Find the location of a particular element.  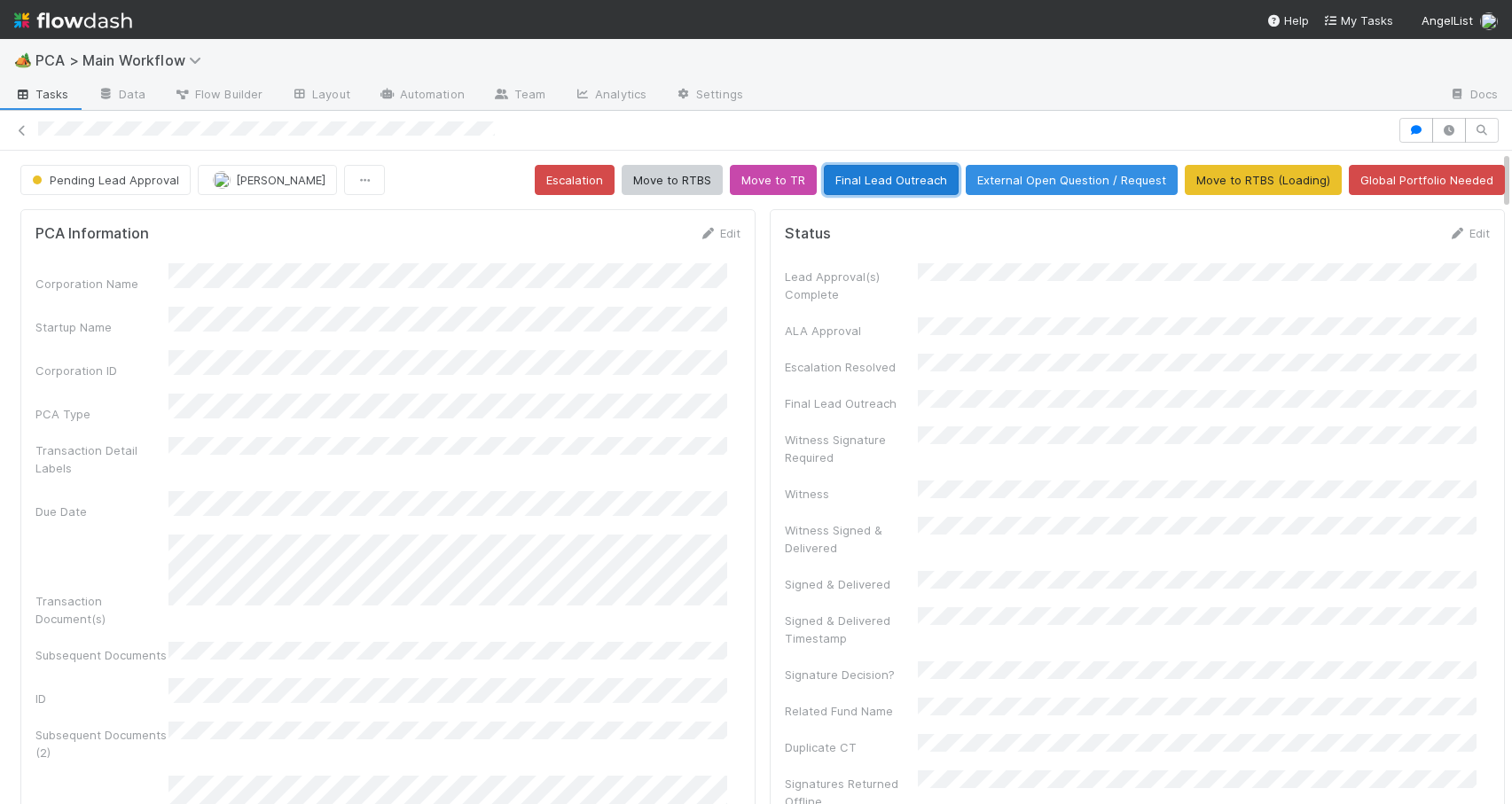

a: Automation is located at coordinates (422, 96).